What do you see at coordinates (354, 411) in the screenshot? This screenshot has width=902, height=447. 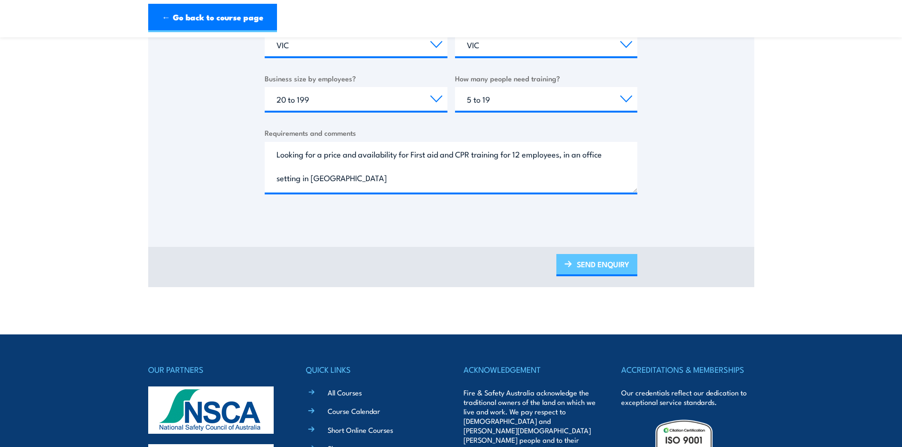 I see `a: Course Calendar` at bounding box center [354, 411].